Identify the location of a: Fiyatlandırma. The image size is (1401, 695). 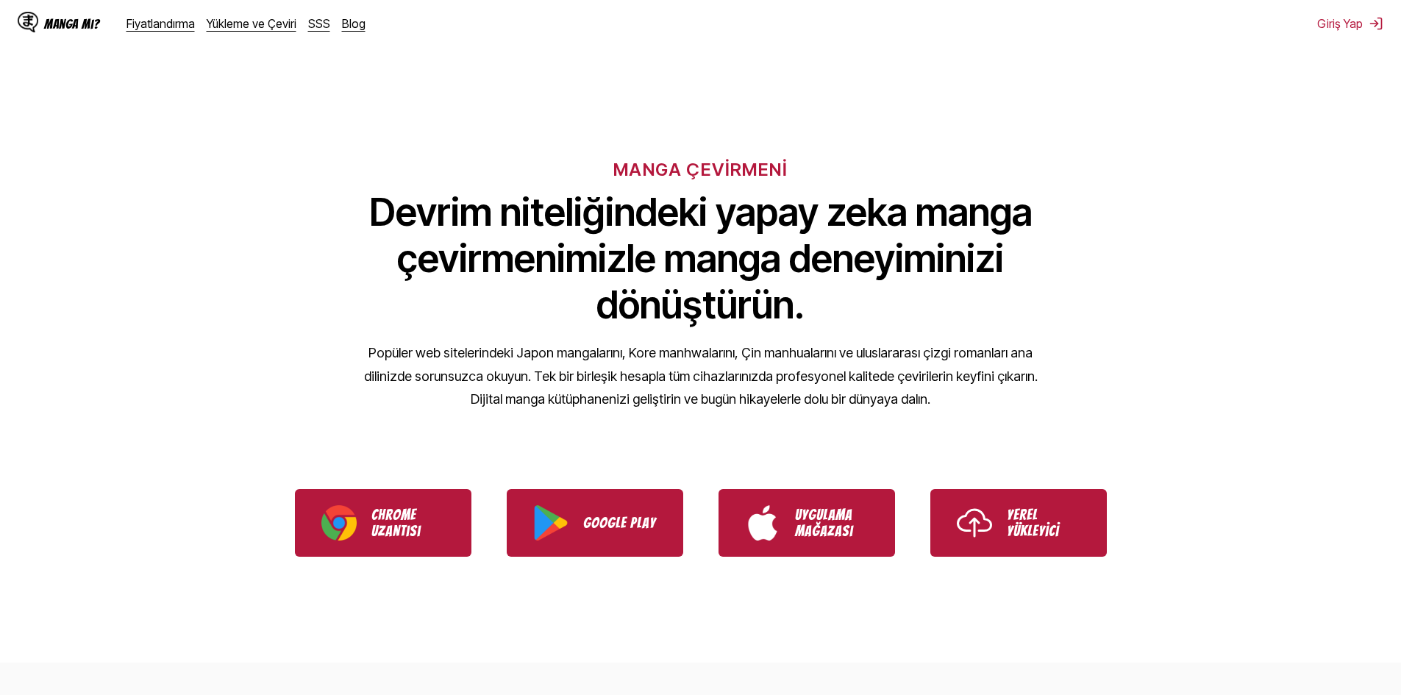
(160, 24).